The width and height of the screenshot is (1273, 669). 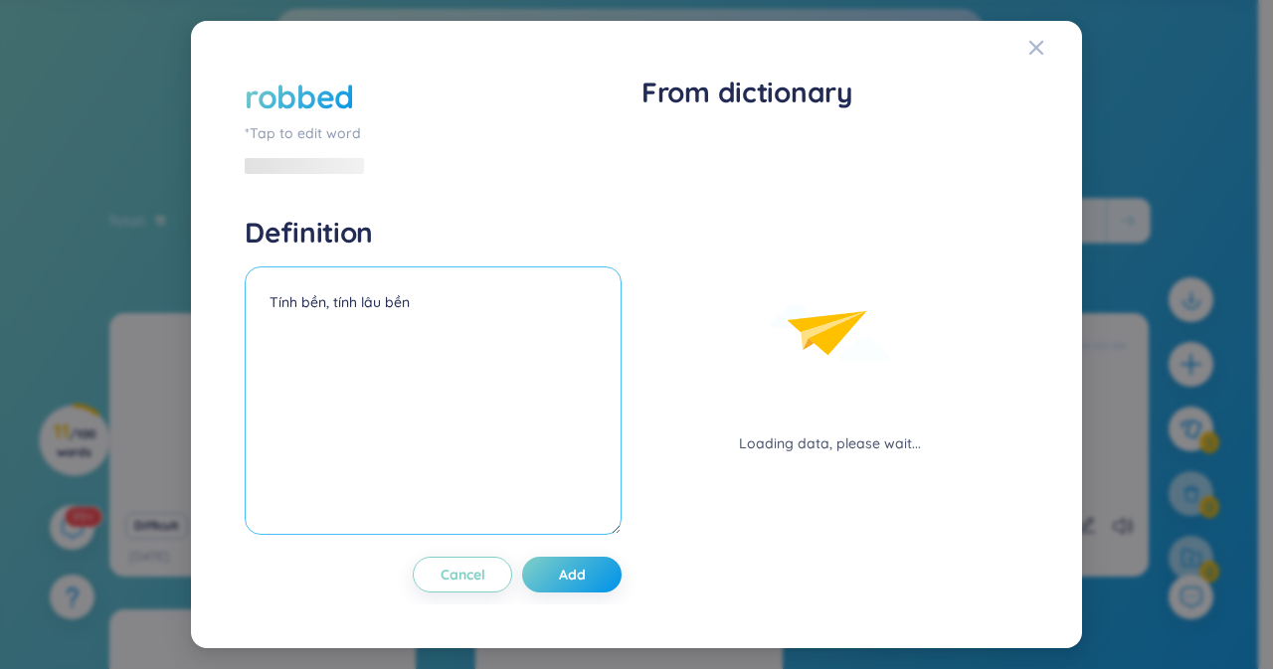 I want to click on div: Loading data, please wait..., so click(x=830, y=444).